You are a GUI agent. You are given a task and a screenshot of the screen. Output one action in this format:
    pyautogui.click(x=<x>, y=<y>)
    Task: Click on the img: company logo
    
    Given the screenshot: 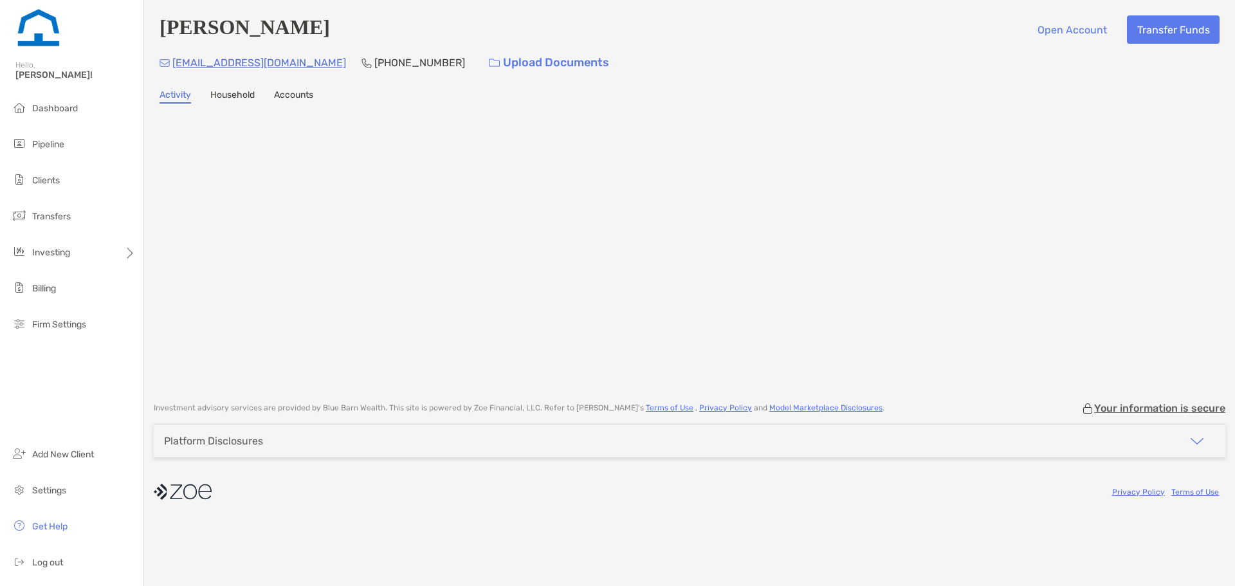 What is the action you would take?
    pyautogui.click(x=183, y=492)
    